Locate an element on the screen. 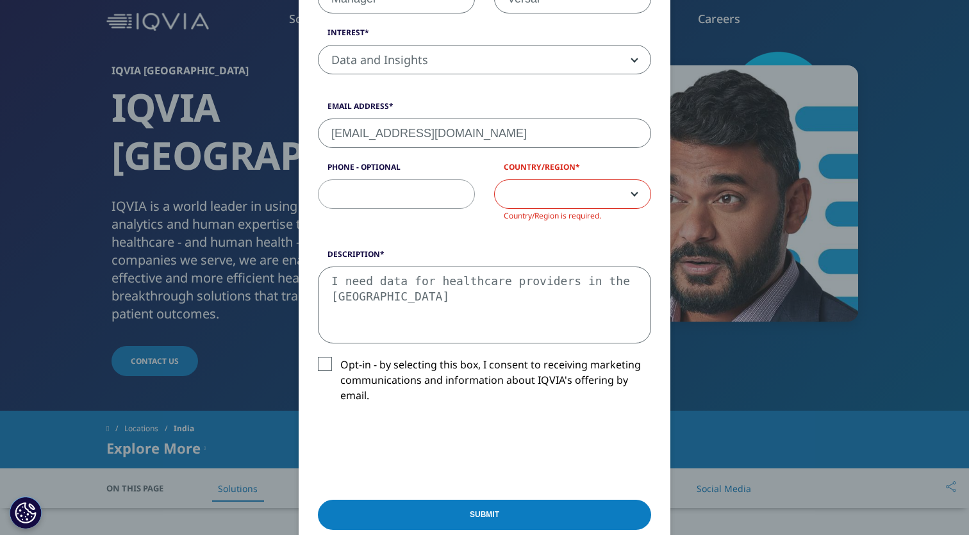 The image size is (969, 535). input: Submit is located at coordinates (484, 514).